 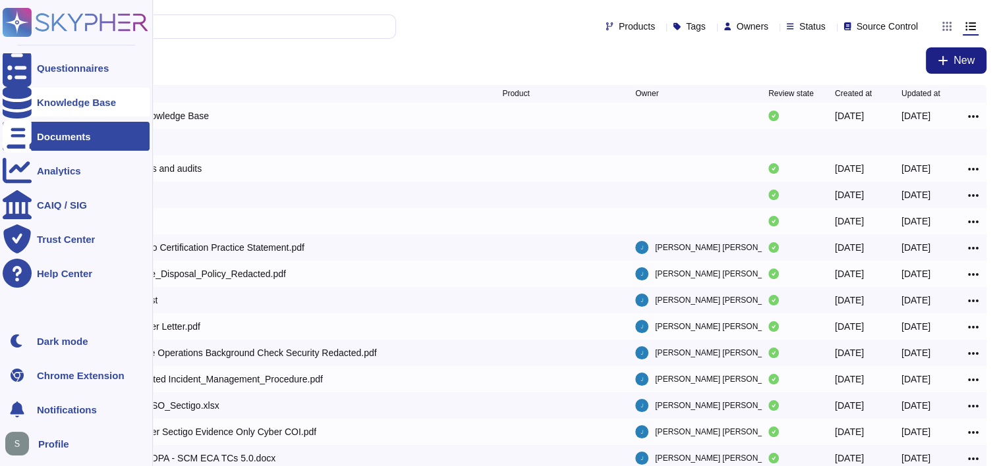 What do you see at coordinates (887, 26) in the screenshot?
I see `span: Source Control` at bounding box center [887, 26].